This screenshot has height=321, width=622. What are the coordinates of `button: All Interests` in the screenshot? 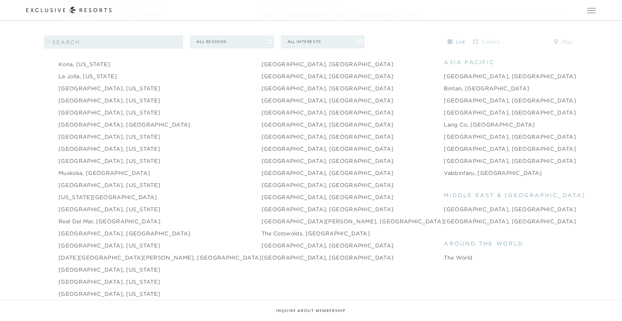 It's located at (323, 42).